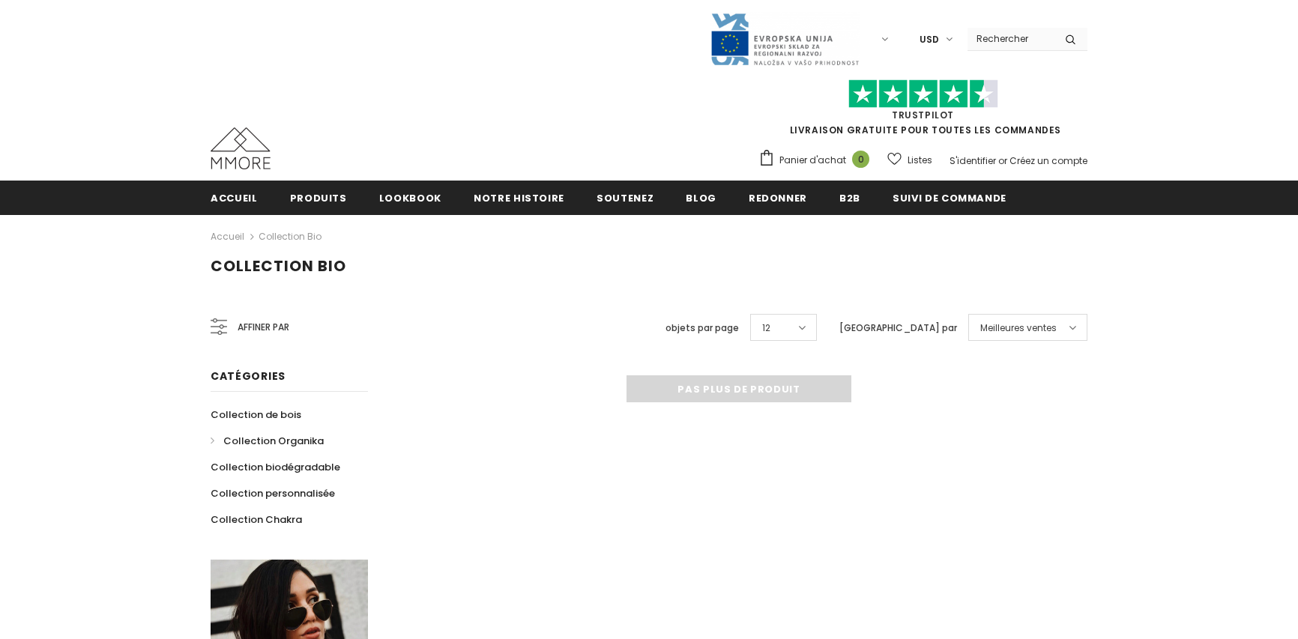 The width and height of the screenshot is (1298, 639). Describe the element at coordinates (919, 160) in the screenshot. I see `span: Listes` at that location.